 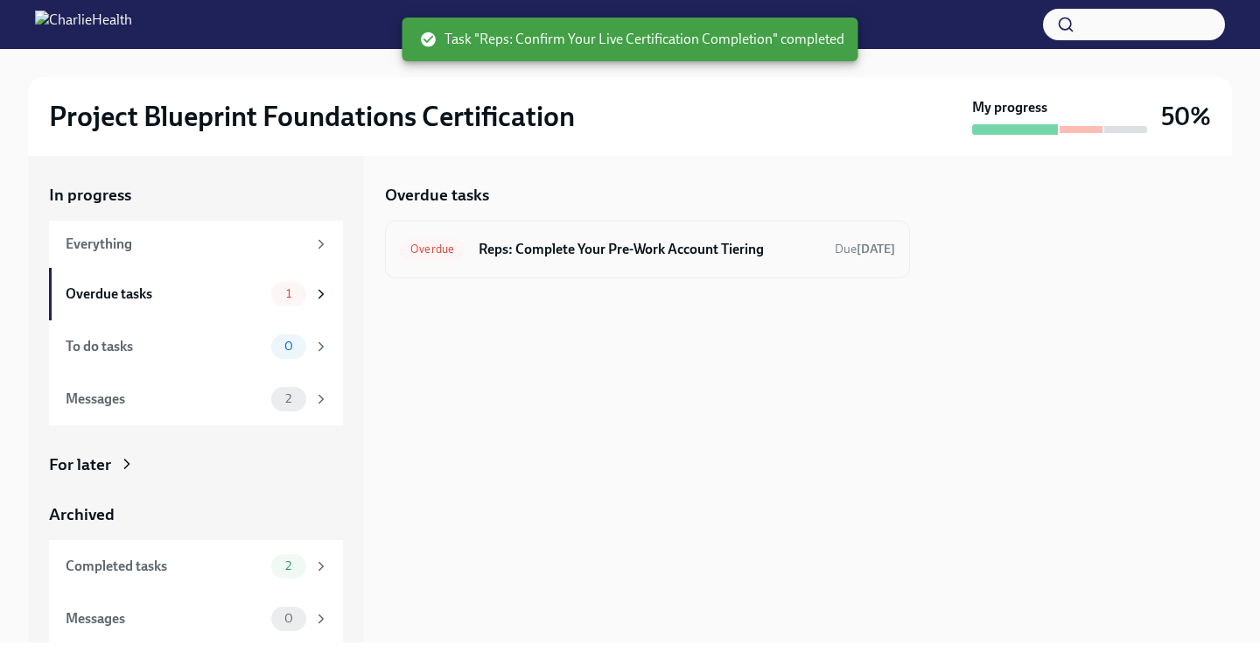 I want to click on img: CharlieHealth, so click(x=83, y=25).